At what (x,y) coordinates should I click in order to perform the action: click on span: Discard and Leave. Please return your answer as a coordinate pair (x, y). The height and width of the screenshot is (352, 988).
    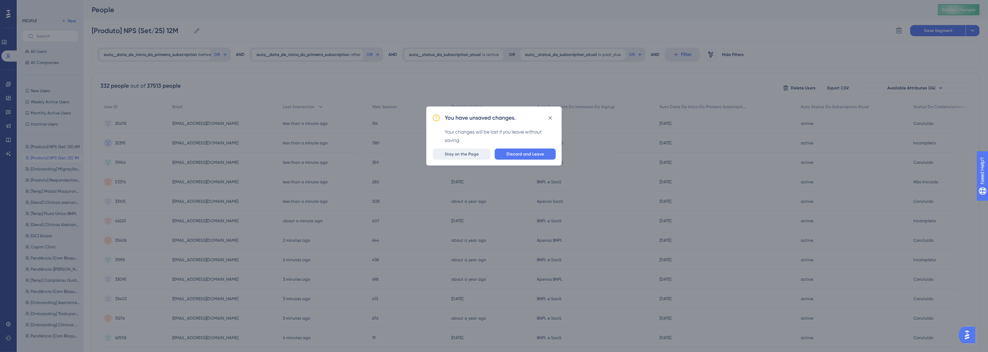
    Looking at the image, I should click on (526, 154).